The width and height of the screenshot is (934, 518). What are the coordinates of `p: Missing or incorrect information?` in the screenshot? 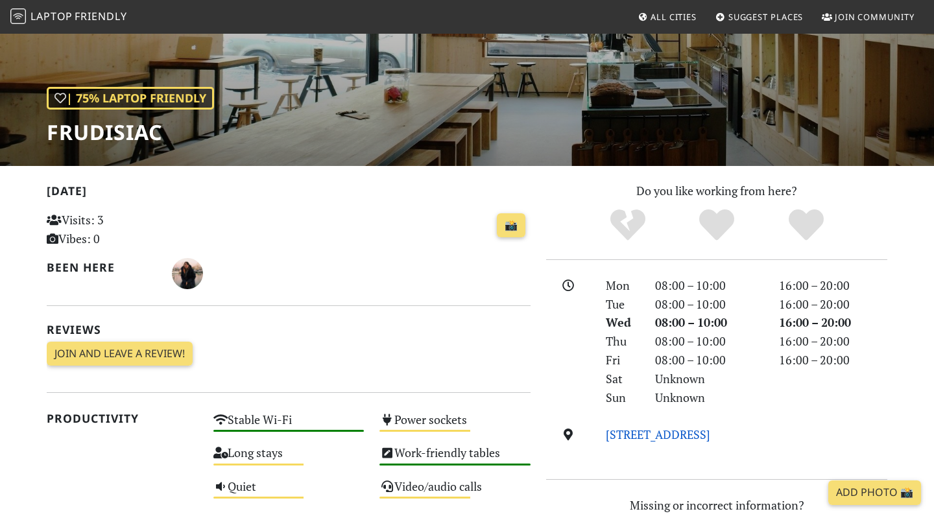 It's located at (717, 505).